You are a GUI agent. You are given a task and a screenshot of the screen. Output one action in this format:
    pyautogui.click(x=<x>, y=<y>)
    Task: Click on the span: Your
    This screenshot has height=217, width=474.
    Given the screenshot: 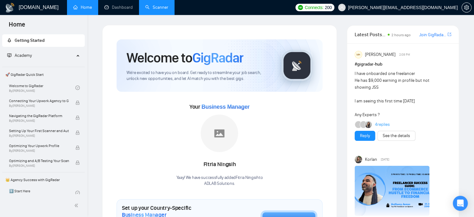 What is the action you would take?
    pyautogui.click(x=219, y=107)
    